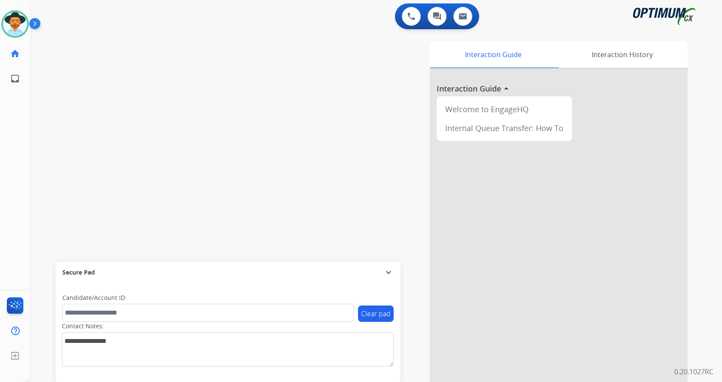 Image resolution: width=722 pixels, height=382 pixels. I want to click on mat-icon: expand_more, so click(388, 272).